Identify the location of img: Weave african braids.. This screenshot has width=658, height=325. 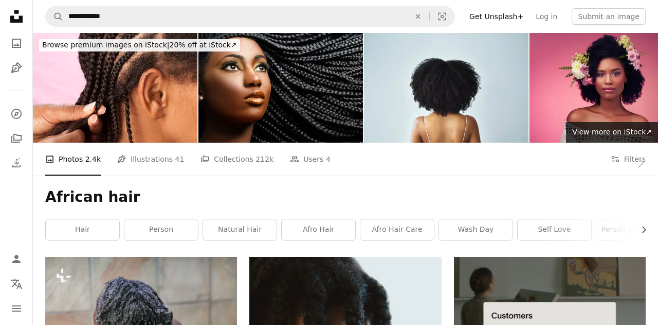
(115, 87).